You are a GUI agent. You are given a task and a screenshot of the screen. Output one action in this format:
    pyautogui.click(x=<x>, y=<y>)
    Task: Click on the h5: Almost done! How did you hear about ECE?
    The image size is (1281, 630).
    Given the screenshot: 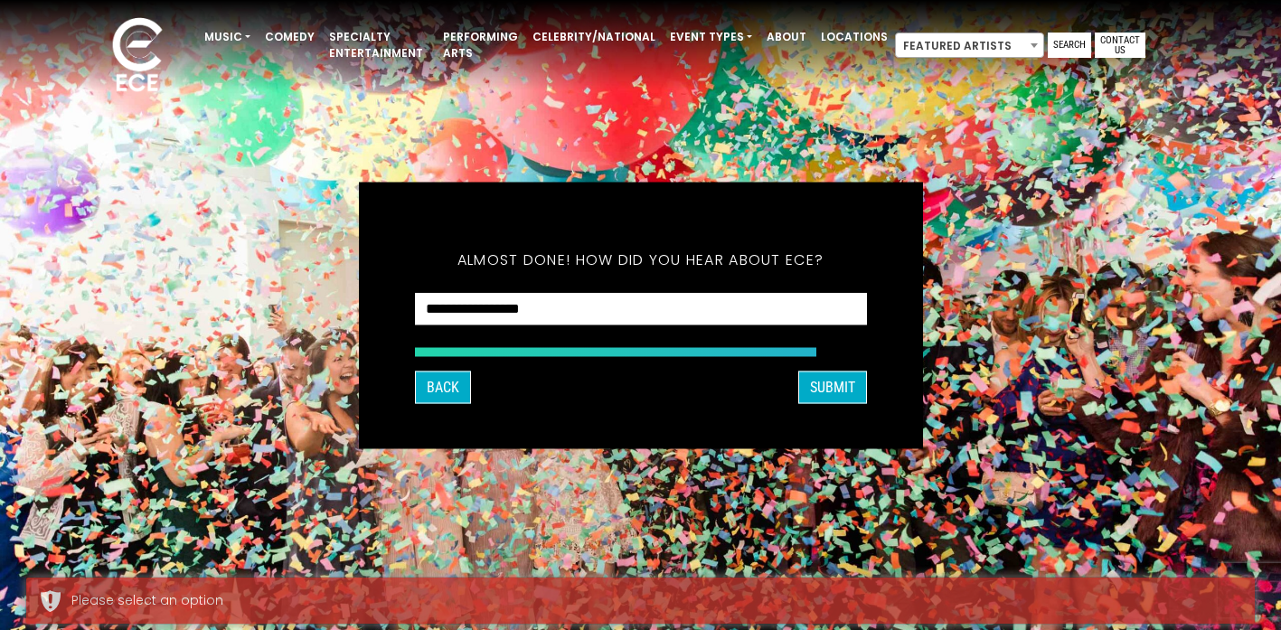 What is the action you would take?
    pyautogui.click(x=641, y=259)
    